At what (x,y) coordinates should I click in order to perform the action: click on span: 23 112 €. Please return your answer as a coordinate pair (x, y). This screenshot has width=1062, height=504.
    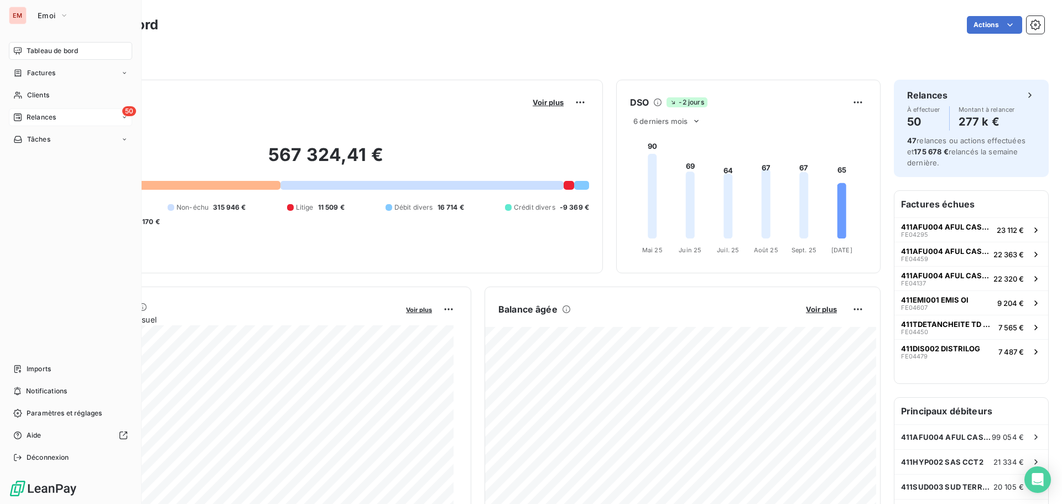
    Looking at the image, I should click on (1010, 230).